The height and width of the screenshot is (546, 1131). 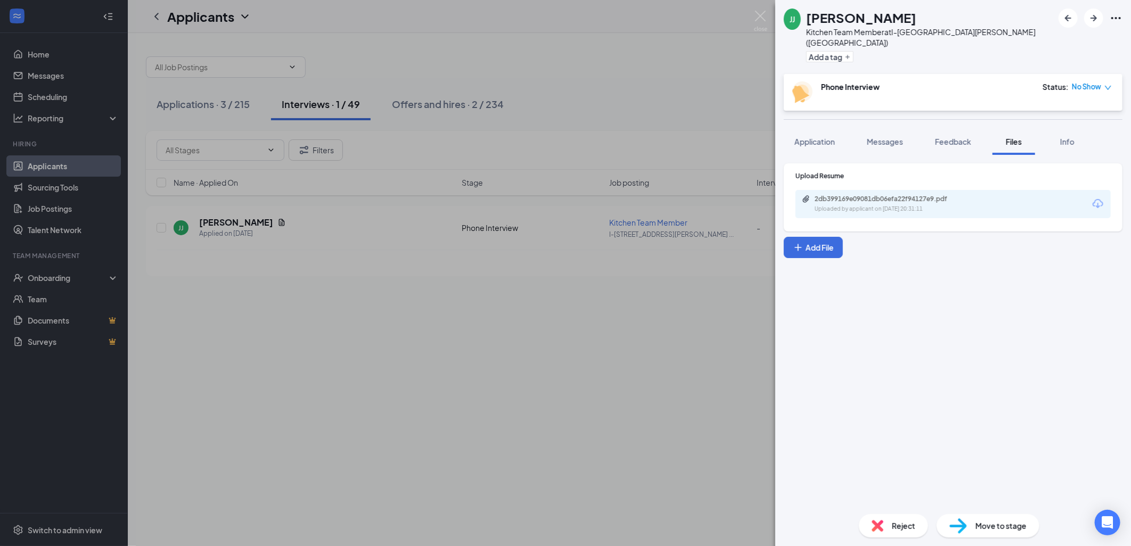 What do you see at coordinates (1094, 18) in the screenshot?
I see `button: ArrowRight` at bounding box center [1094, 18].